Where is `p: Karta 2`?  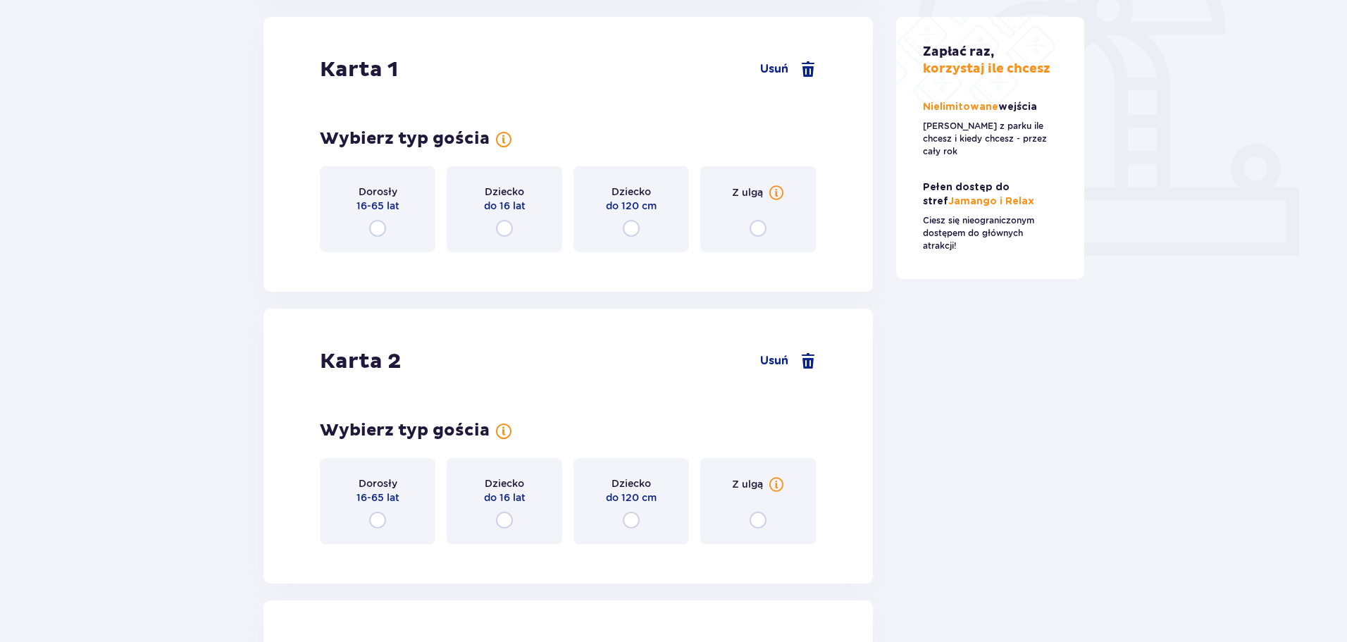 p: Karta 2 is located at coordinates (360, 361).